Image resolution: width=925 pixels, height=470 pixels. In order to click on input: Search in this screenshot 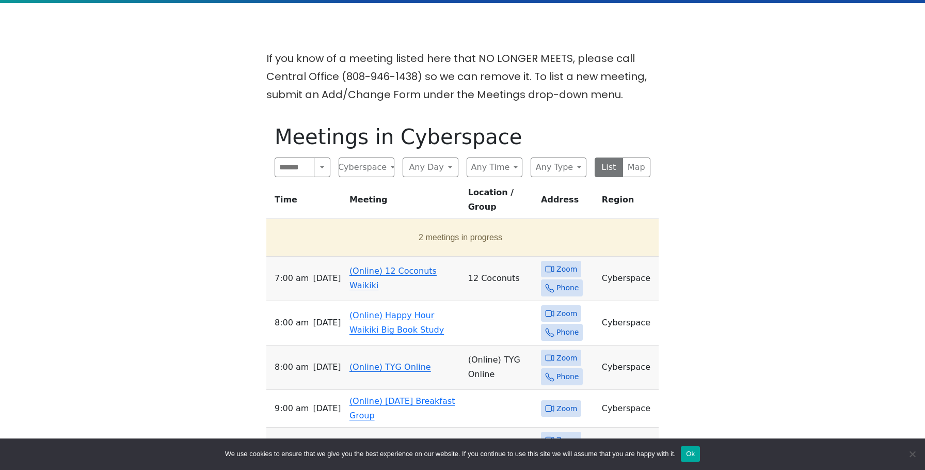, I will do `click(294, 167)`.